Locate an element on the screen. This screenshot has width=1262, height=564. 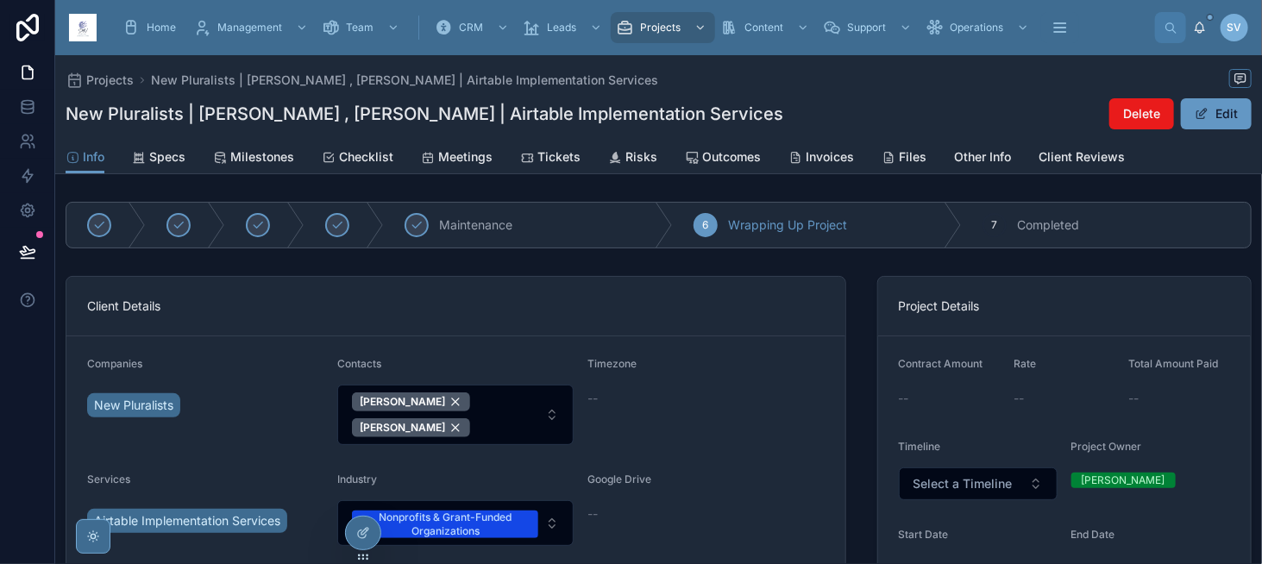
span: Contacts is located at coordinates (359, 363).